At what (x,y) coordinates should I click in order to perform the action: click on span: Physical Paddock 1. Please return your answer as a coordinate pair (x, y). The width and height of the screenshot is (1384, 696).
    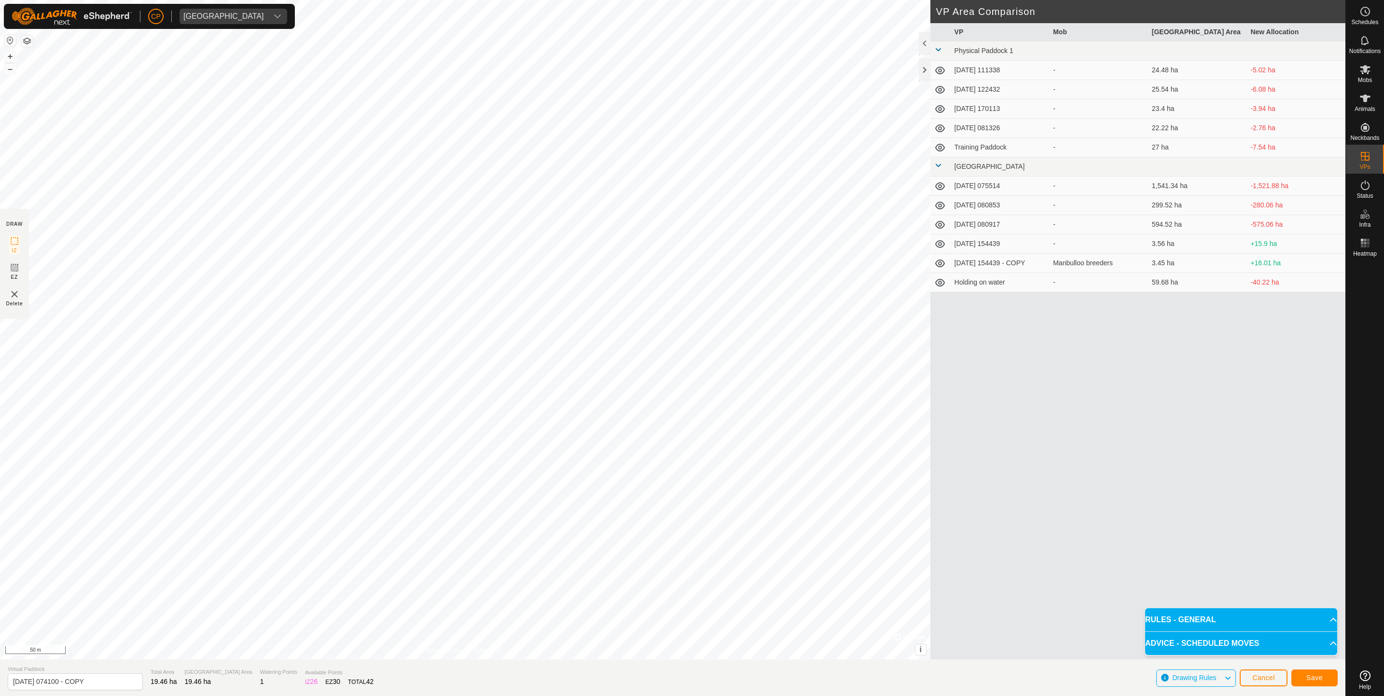
    Looking at the image, I should click on (984, 51).